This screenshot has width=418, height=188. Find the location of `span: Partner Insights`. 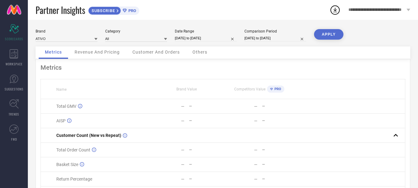

span: Partner Insights is located at coordinates (60, 10).